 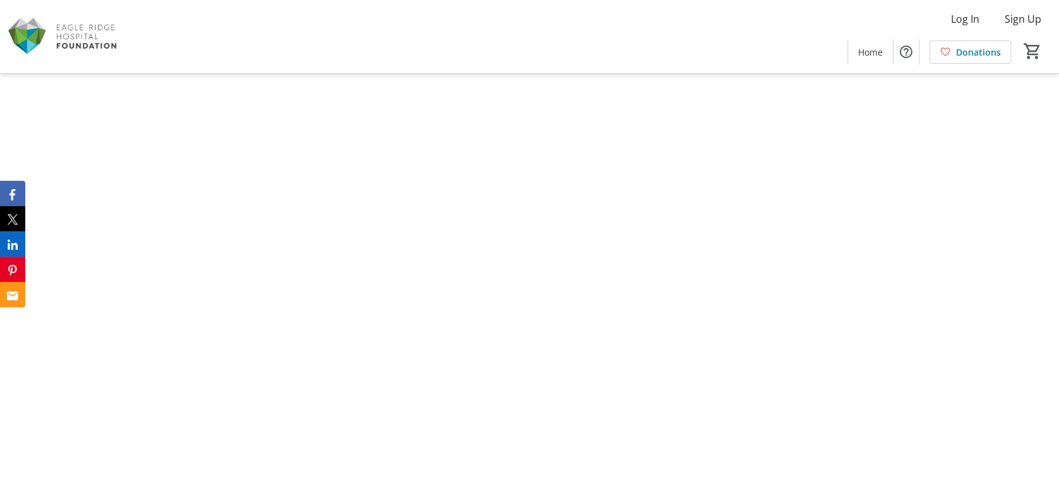 What do you see at coordinates (970, 52) in the screenshot?
I see `a: Donations` at bounding box center [970, 52].